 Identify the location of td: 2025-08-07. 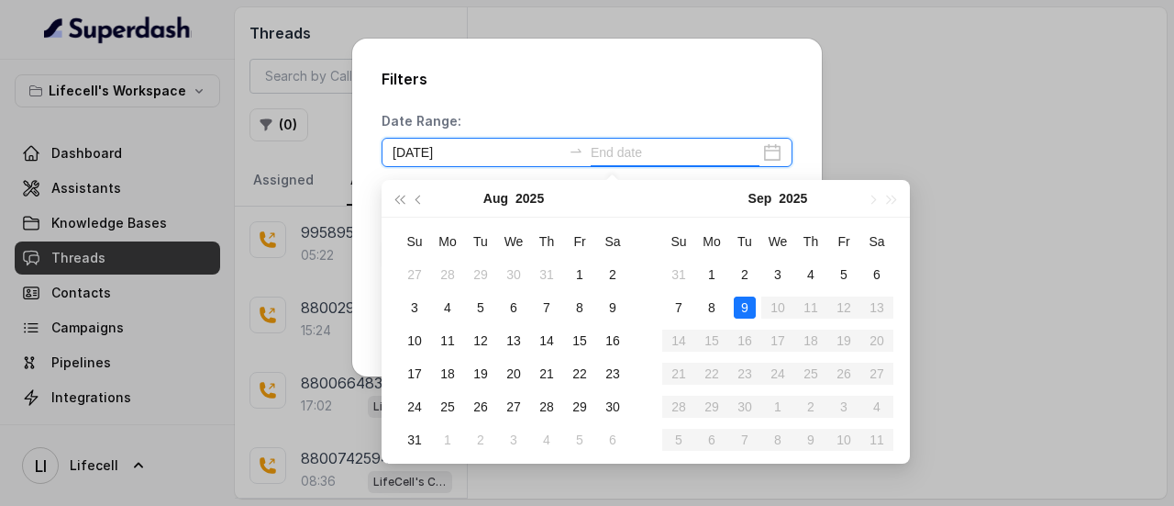
(547, 307).